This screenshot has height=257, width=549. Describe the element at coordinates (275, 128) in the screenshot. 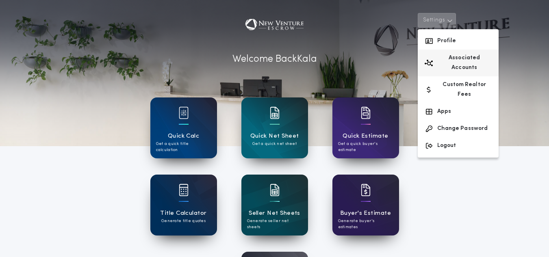

I see `a: card iconQuick Net SheetGet a quick net sheet` at that location.